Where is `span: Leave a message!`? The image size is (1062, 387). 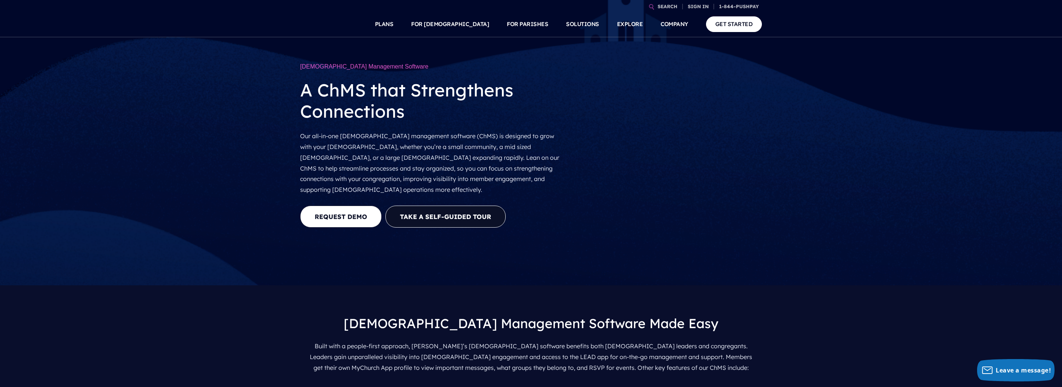
span: Leave a message! is located at coordinates (1023, 370).